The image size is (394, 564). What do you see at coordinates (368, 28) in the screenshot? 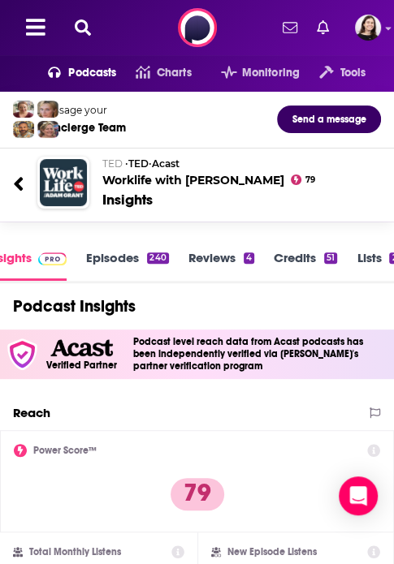
I see `span: Logged in as lucynalen` at bounding box center [368, 28].